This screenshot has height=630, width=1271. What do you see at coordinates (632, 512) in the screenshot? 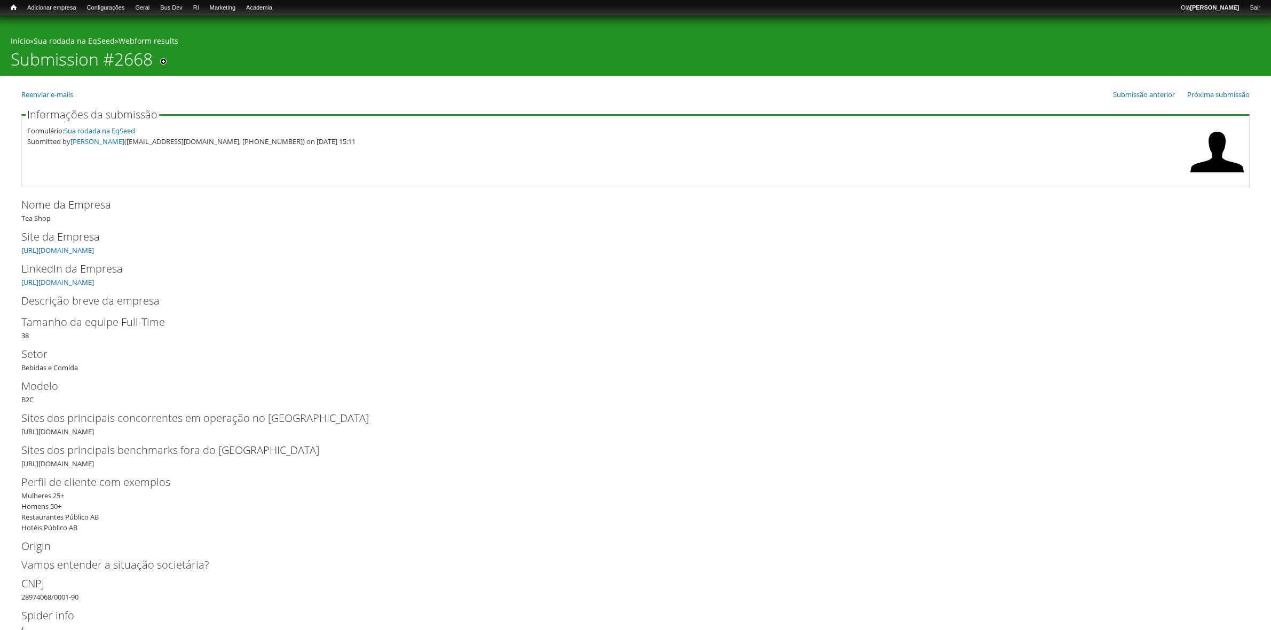
I see `div: Mulheres 25+ Homens 50+ Restaurantes Público AB Hotéis Público AB` at bounding box center [632, 512].